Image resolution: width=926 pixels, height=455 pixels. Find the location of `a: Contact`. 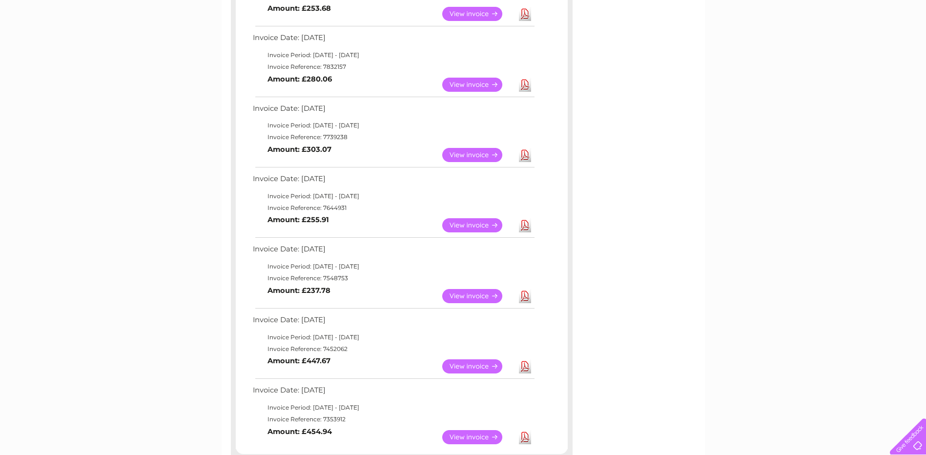

a: Contact is located at coordinates (873, 45).